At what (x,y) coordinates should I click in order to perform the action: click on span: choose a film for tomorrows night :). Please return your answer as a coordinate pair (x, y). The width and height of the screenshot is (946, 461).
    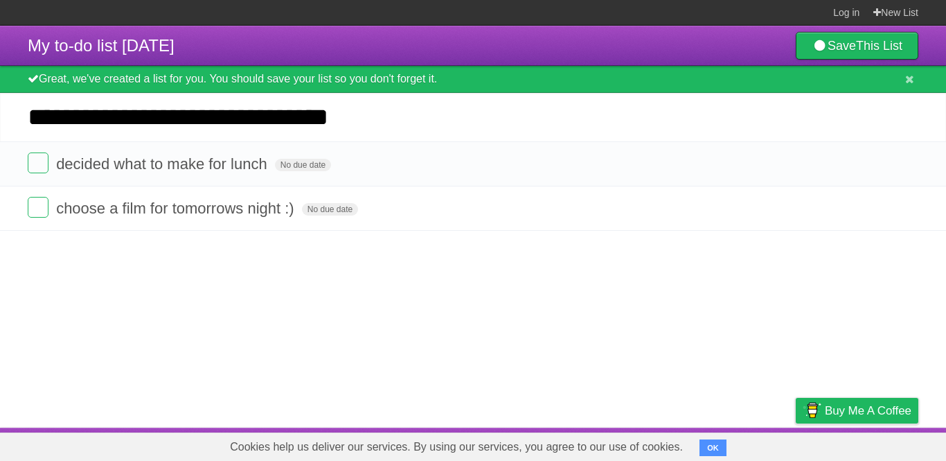
    Looking at the image, I should click on (177, 208).